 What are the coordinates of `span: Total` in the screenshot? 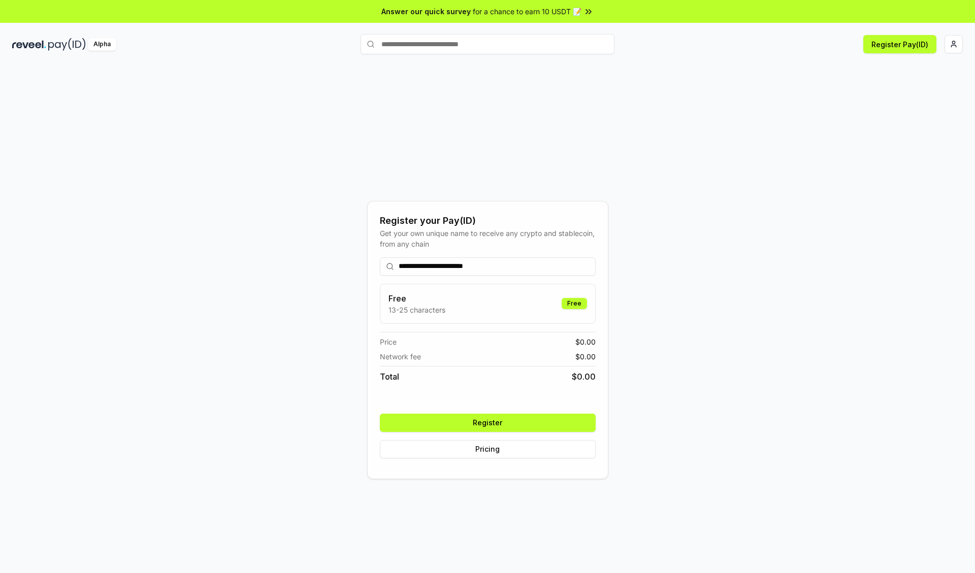 It's located at (389, 377).